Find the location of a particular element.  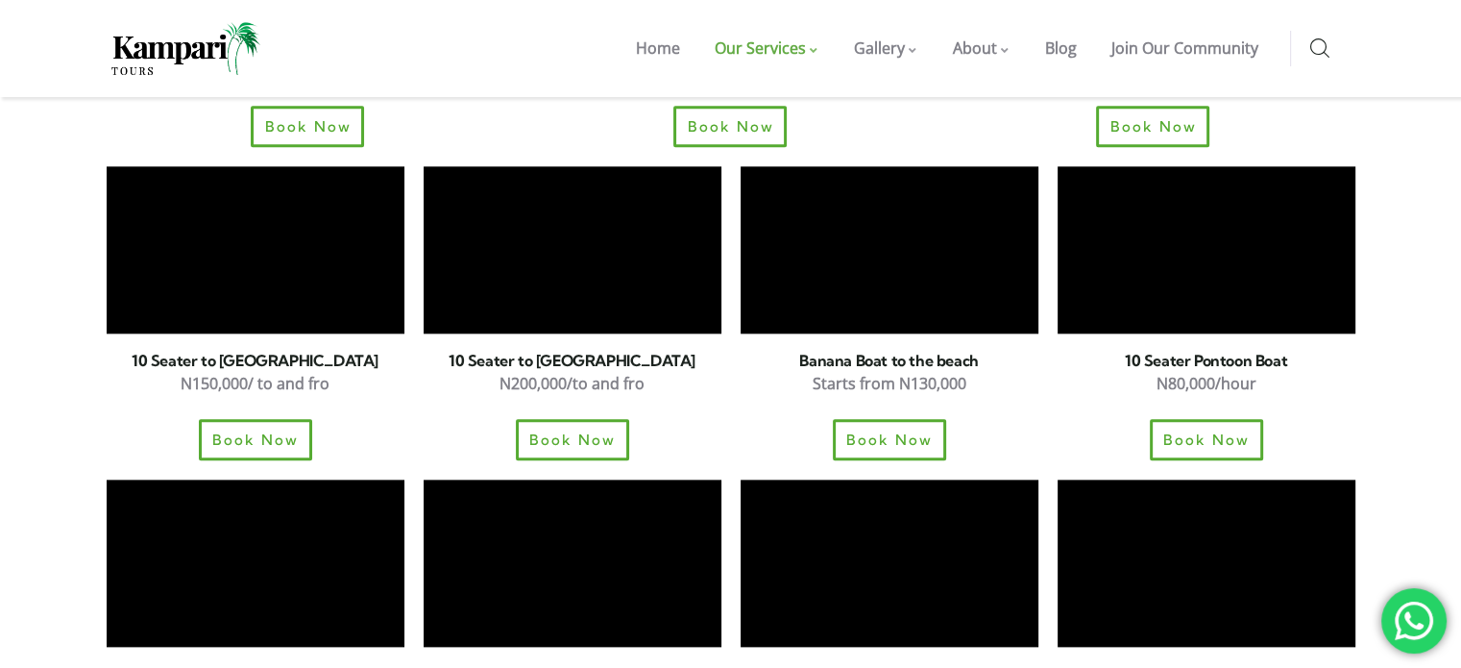

img: Home is located at coordinates (185, 48).